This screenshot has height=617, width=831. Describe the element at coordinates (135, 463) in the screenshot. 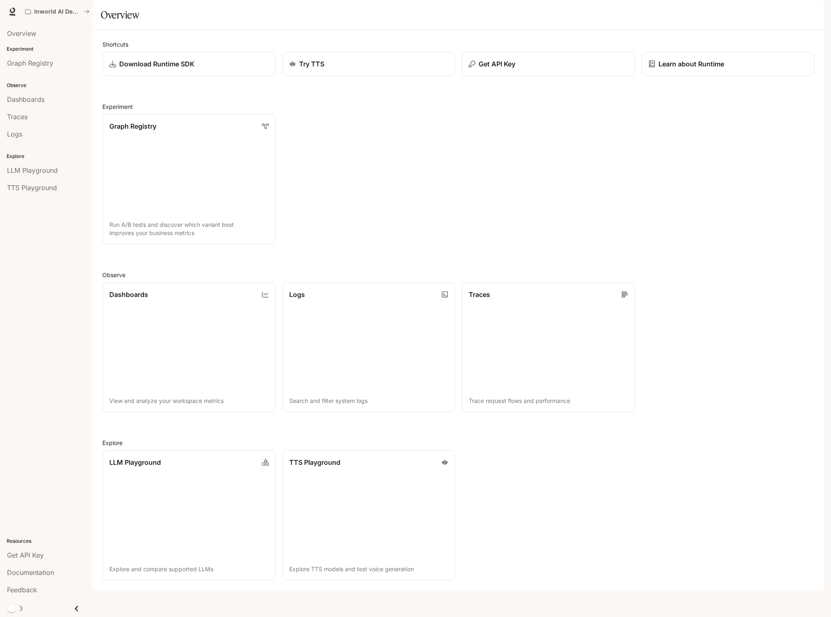

I see `p: LLM Playground` at that location.